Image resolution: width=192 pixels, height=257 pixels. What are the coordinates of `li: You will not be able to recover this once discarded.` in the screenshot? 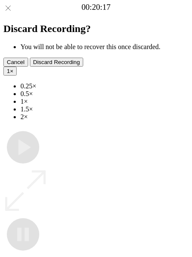 It's located at (104, 47).